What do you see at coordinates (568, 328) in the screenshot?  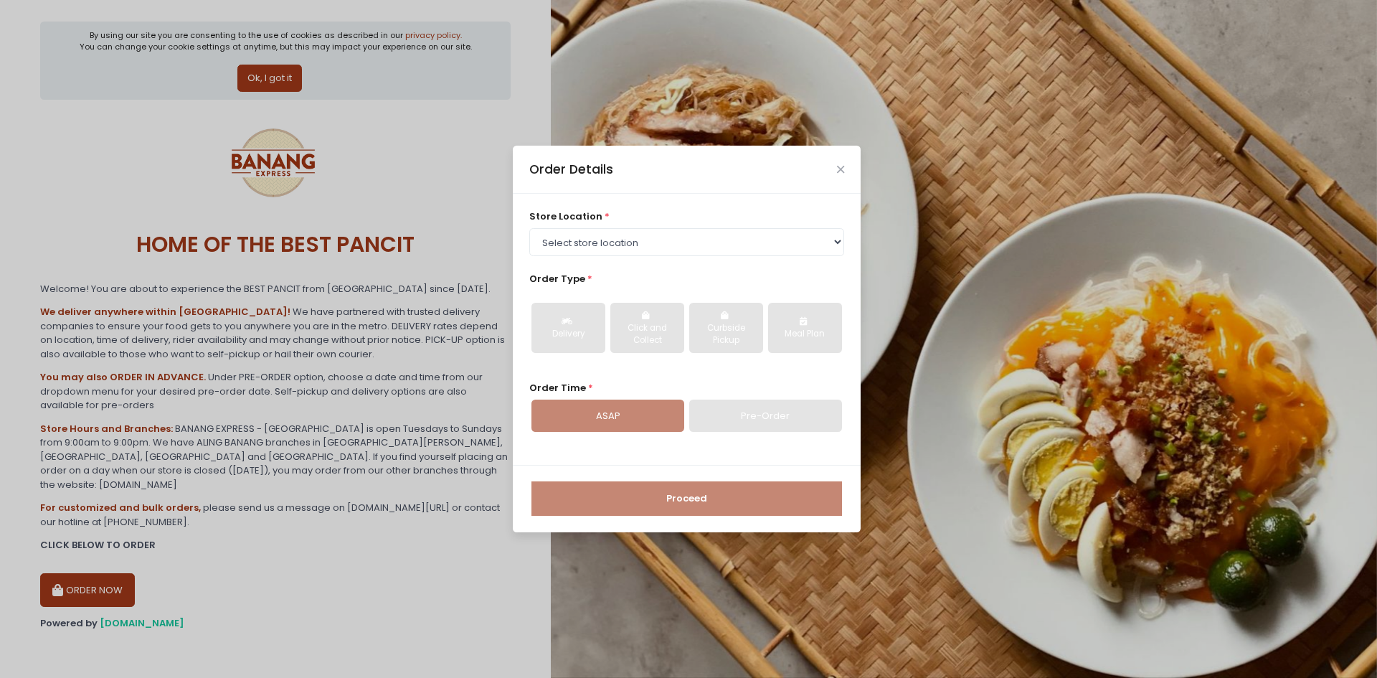 I see `button: Delivery` at bounding box center [568, 328].